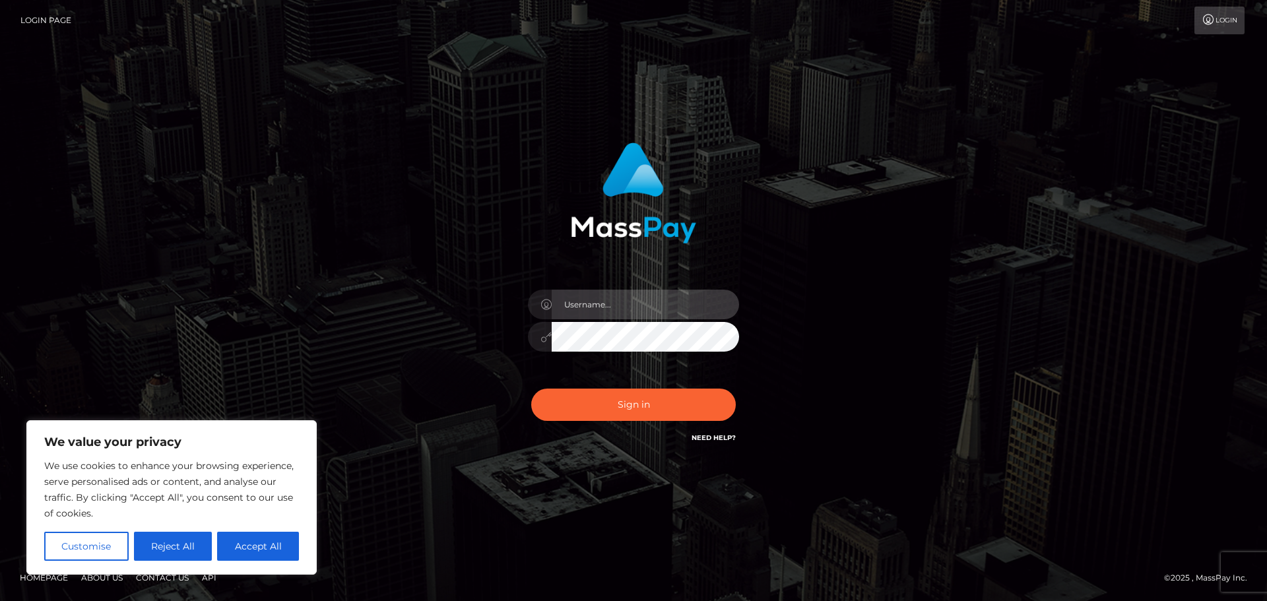 This screenshot has width=1267, height=601. I want to click on button: Sign in, so click(633, 404).